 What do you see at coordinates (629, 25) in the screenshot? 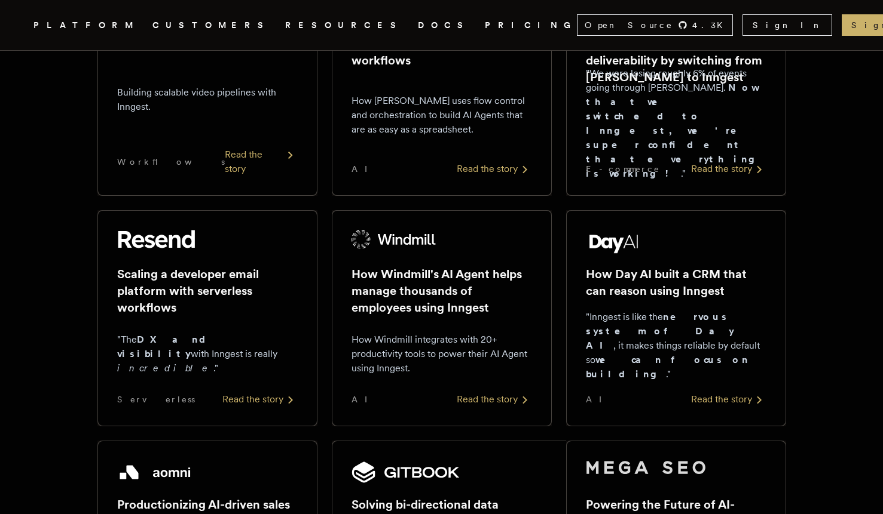
I see `span: Open Source` at bounding box center [629, 25].